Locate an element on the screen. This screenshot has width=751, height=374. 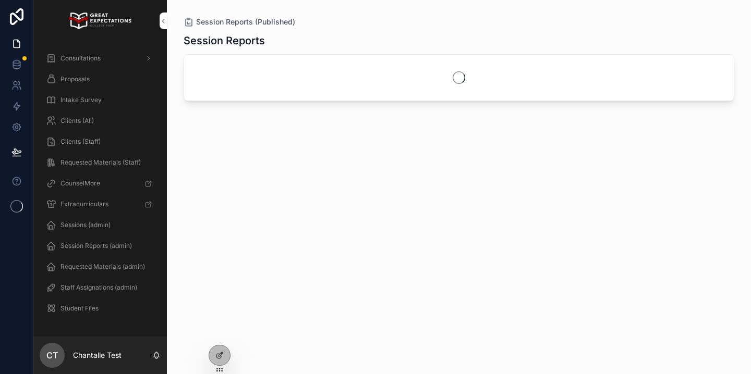
a: Session Reports (admin) is located at coordinates (100, 246).